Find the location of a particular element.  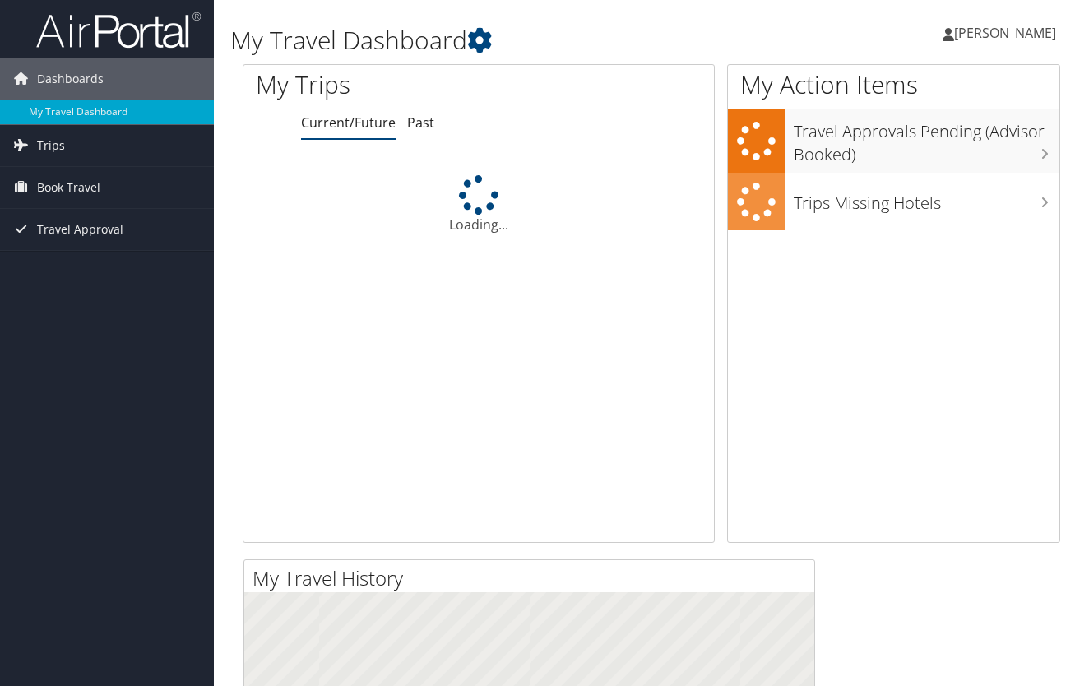

img: airportal-logo.png is located at coordinates (118, 30).